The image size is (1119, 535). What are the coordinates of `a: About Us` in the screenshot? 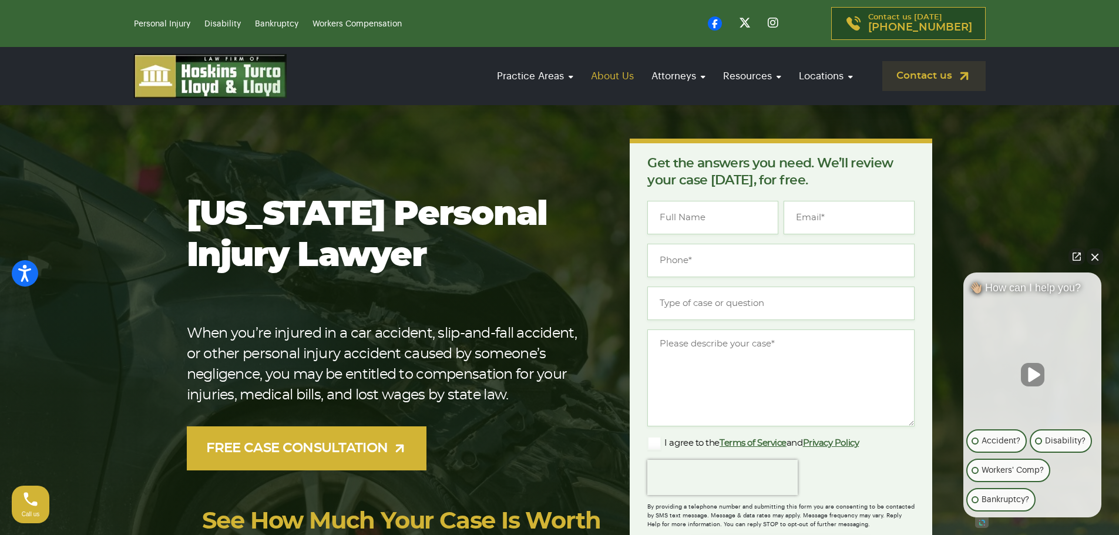 It's located at (612, 76).